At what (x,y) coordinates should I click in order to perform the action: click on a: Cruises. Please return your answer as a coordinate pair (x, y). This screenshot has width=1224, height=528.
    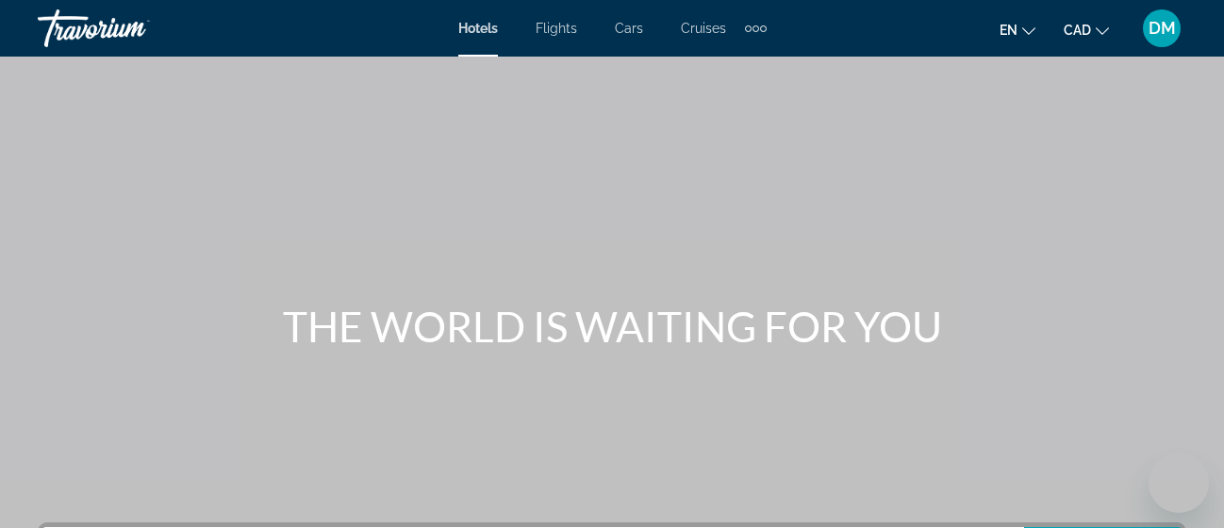
    Looking at the image, I should click on (704, 28).